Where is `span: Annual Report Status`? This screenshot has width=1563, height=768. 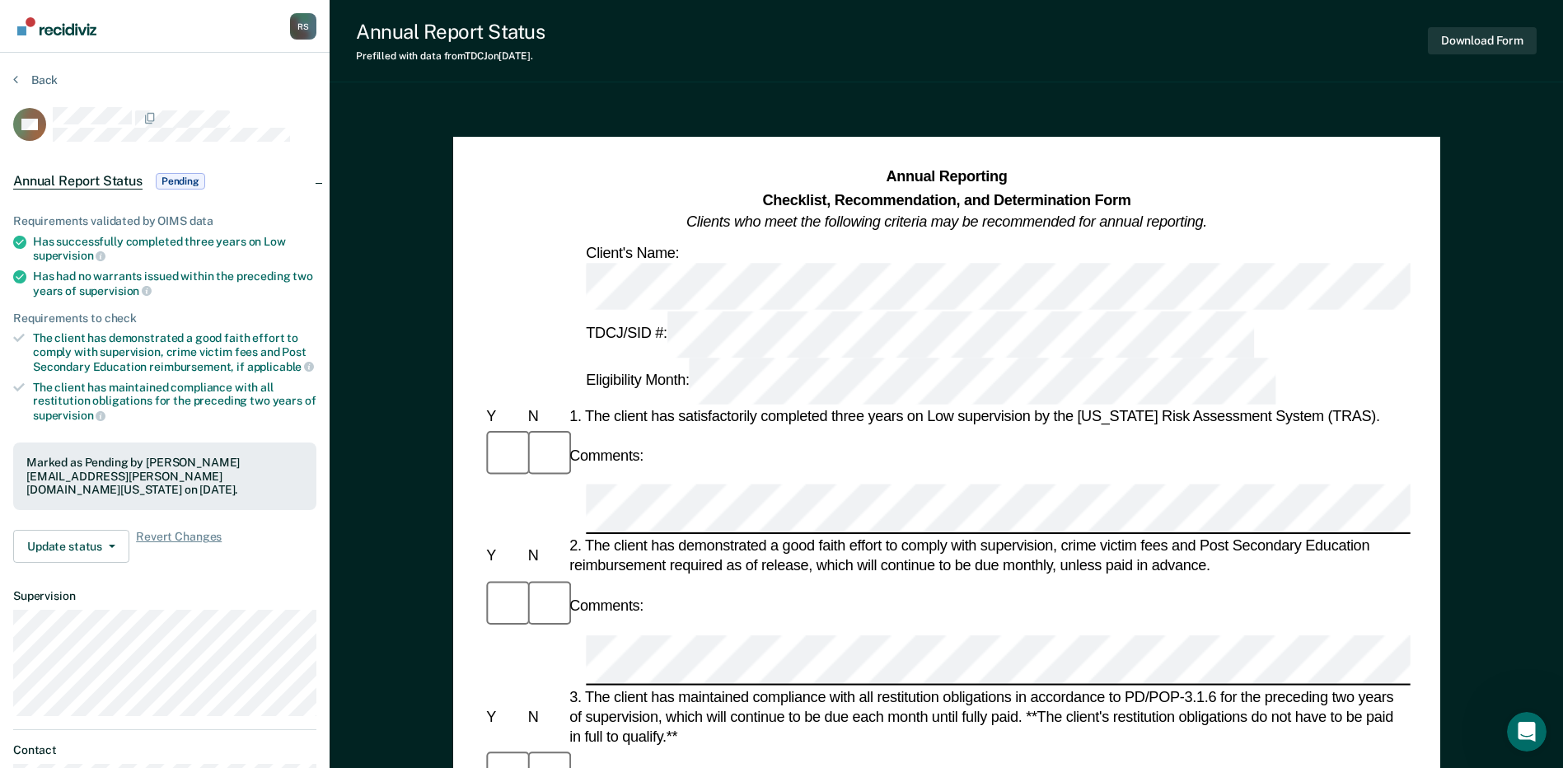
span: Annual Report Status is located at coordinates (77, 181).